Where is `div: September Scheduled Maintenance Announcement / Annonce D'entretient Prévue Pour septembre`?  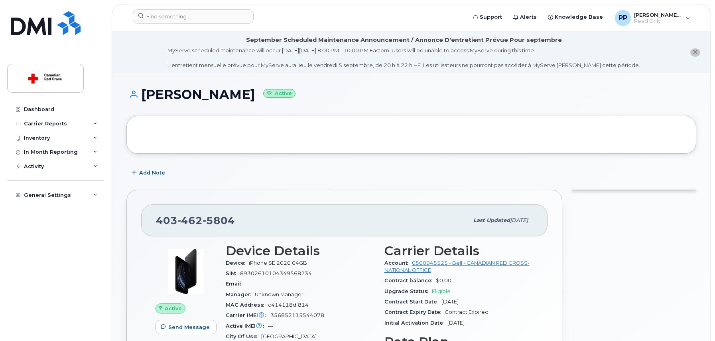 div: September Scheduled Maintenance Announcement / Annonce D'entretient Prévue Pour septembre is located at coordinates (404, 40).